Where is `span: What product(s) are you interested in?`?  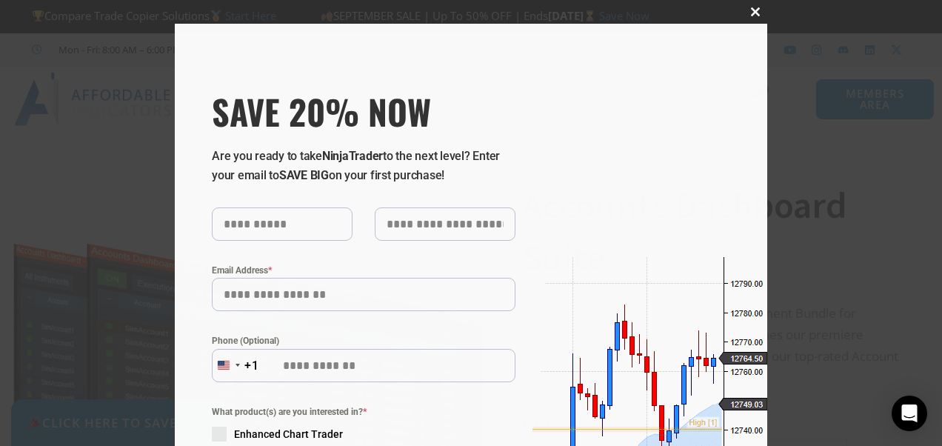 span: What product(s) are you interested in? is located at coordinates (364, 412).